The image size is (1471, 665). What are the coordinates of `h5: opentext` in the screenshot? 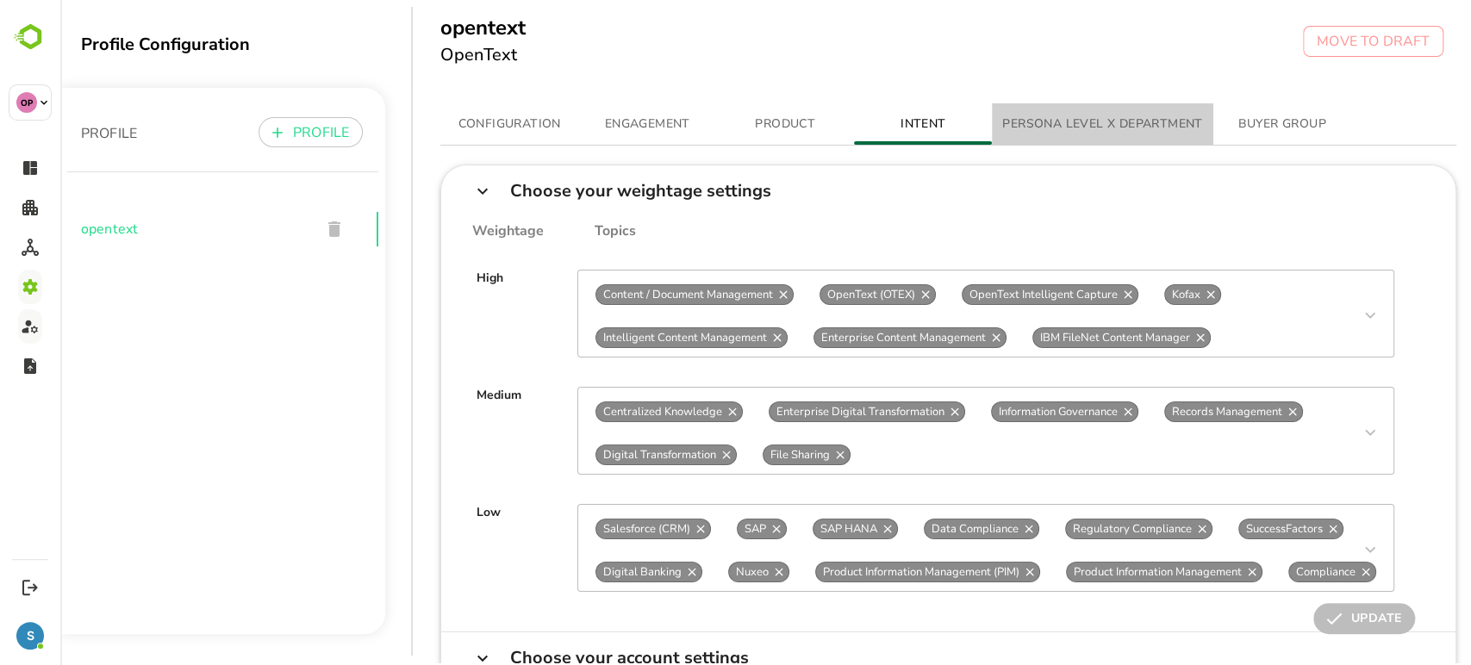 It's located at (422, 28).